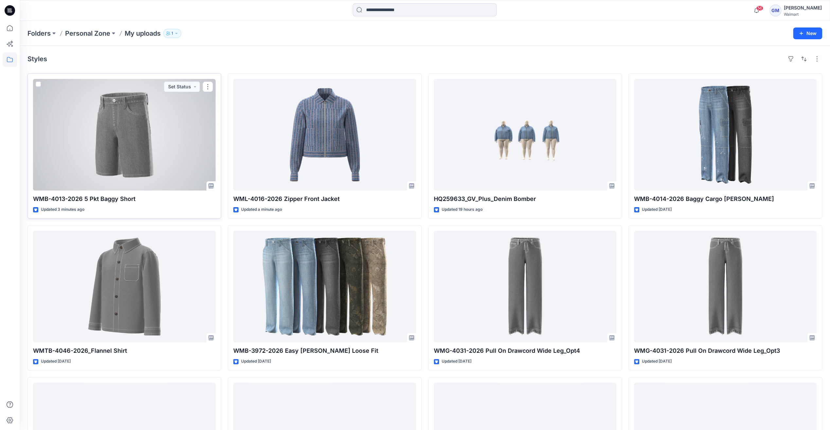  What do you see at coordinates (39, 33) in the screenshot?
I see `p: Folders` at bounding box center [39, 33].